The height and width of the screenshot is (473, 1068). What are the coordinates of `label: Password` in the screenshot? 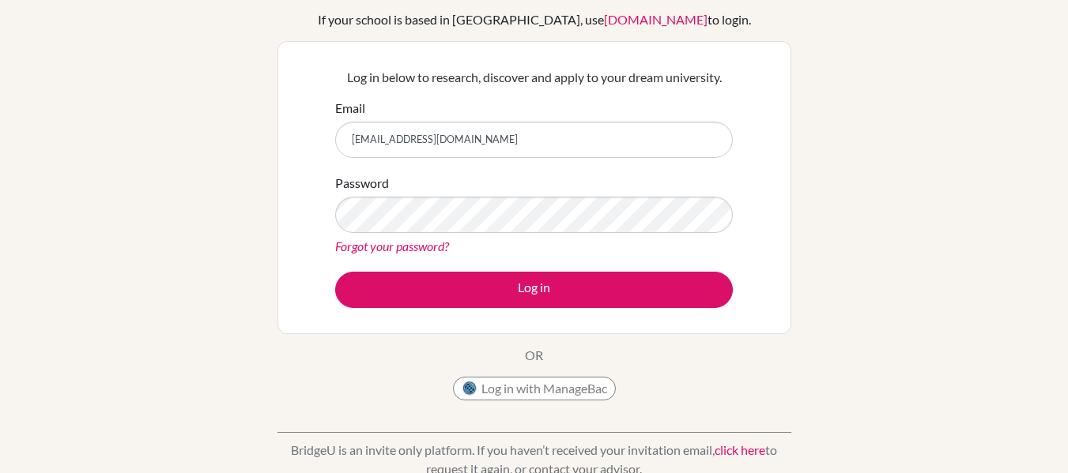 It's located at (362, 183).